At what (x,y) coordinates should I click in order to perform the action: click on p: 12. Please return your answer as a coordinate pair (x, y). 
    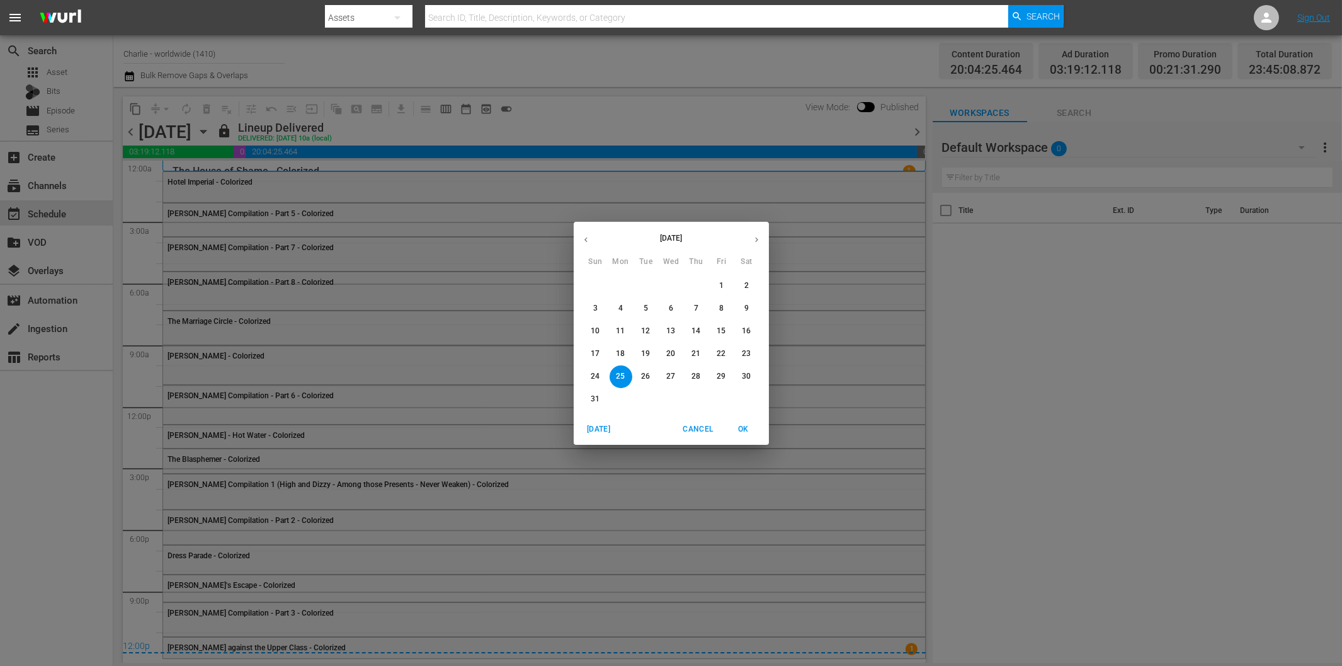
    Looking at the image, I should click on (646, 331).